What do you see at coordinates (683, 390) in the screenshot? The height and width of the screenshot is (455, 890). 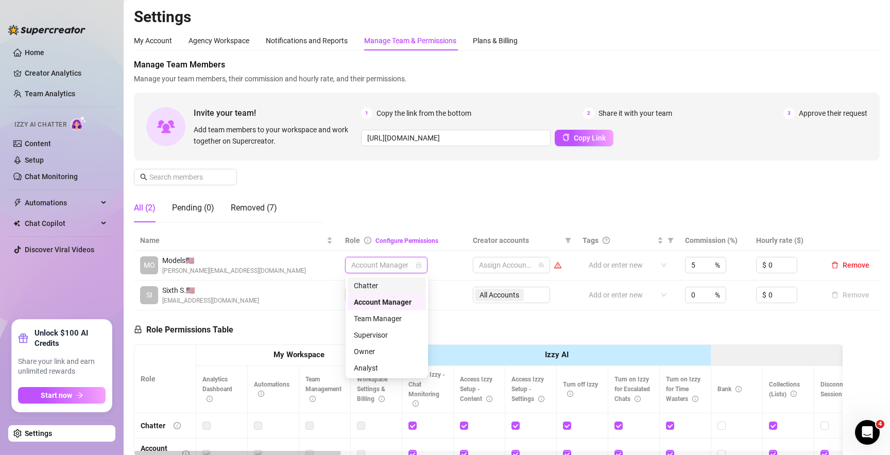 I see `span: Turn on Izzy for Time Wasters` at bounding box center [683, 390].